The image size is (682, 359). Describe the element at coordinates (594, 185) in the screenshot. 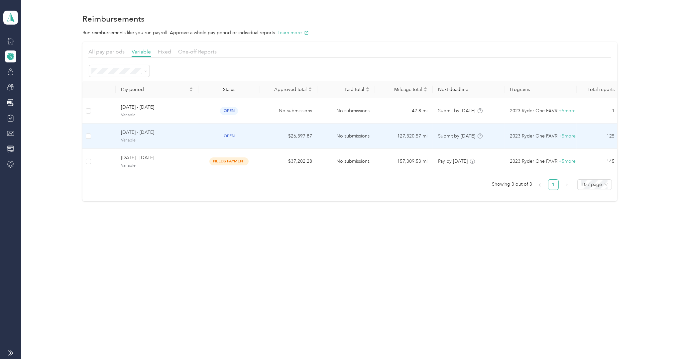

I see `div: Page Size` at that location.